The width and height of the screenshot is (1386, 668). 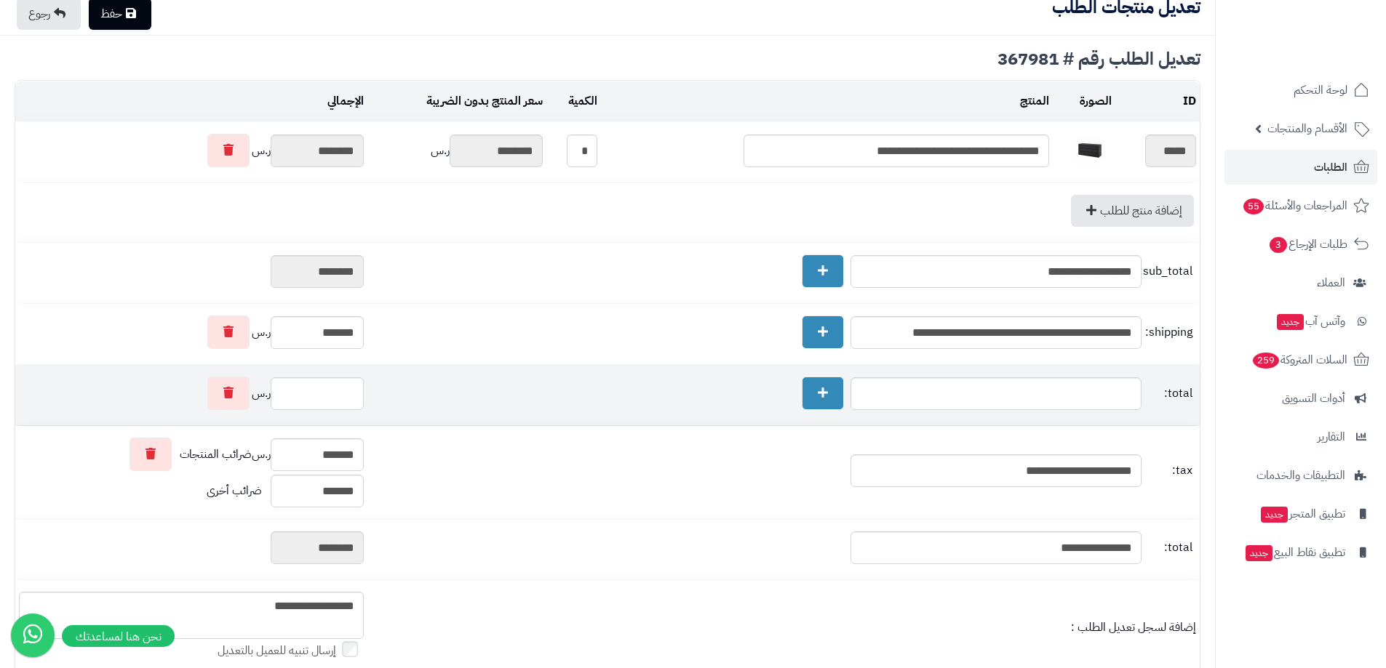 What do you see at coordinates (1294, 206) in the screenshot?
I see `span: المراجعات والأسئلة` at bounding box center [1294, 206].